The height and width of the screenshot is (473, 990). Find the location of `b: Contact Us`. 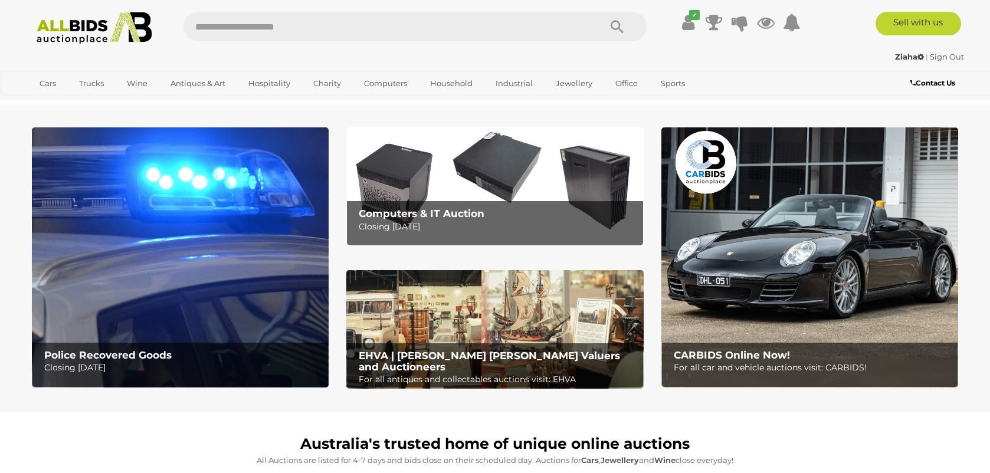

b: Contact Us is located at coordinates (933, 83).